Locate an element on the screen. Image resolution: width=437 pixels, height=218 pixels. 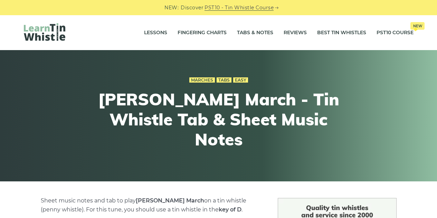
strong: key of D is located at coordinates (230, 209).